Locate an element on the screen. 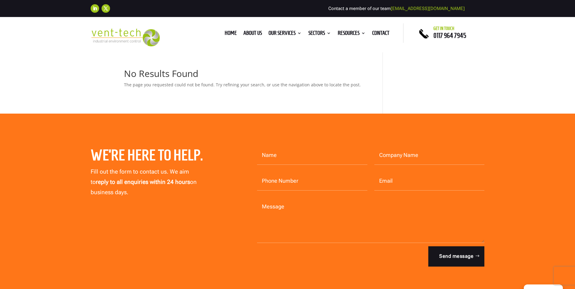 The height and width of the screenshot is (289, 575). a: Follow on X is located at coordinates (106, 8).